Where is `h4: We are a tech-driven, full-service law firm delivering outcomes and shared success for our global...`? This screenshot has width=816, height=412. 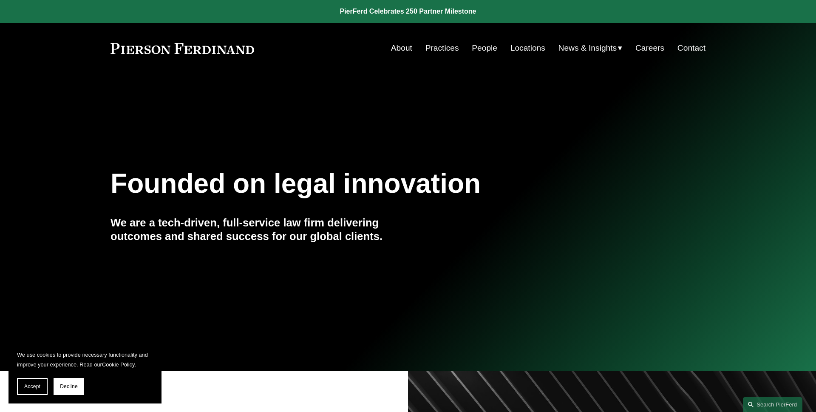 h4: We are a tech-driven, full-service law firm delivering outcomes and shared success for our global... is located at coordinates (259, 229).